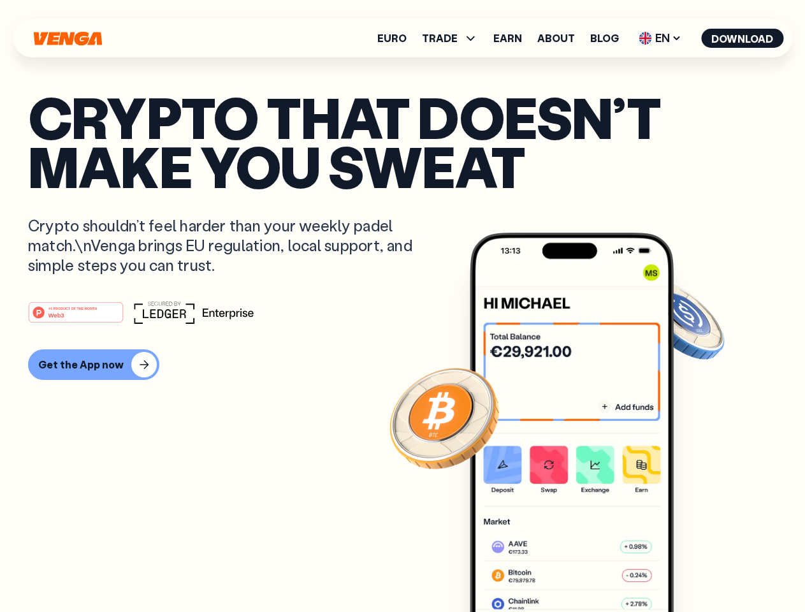 Image resolution: width=805 pixels, height=612 pixels. I want to click on svg: Home, so click(68, 38).